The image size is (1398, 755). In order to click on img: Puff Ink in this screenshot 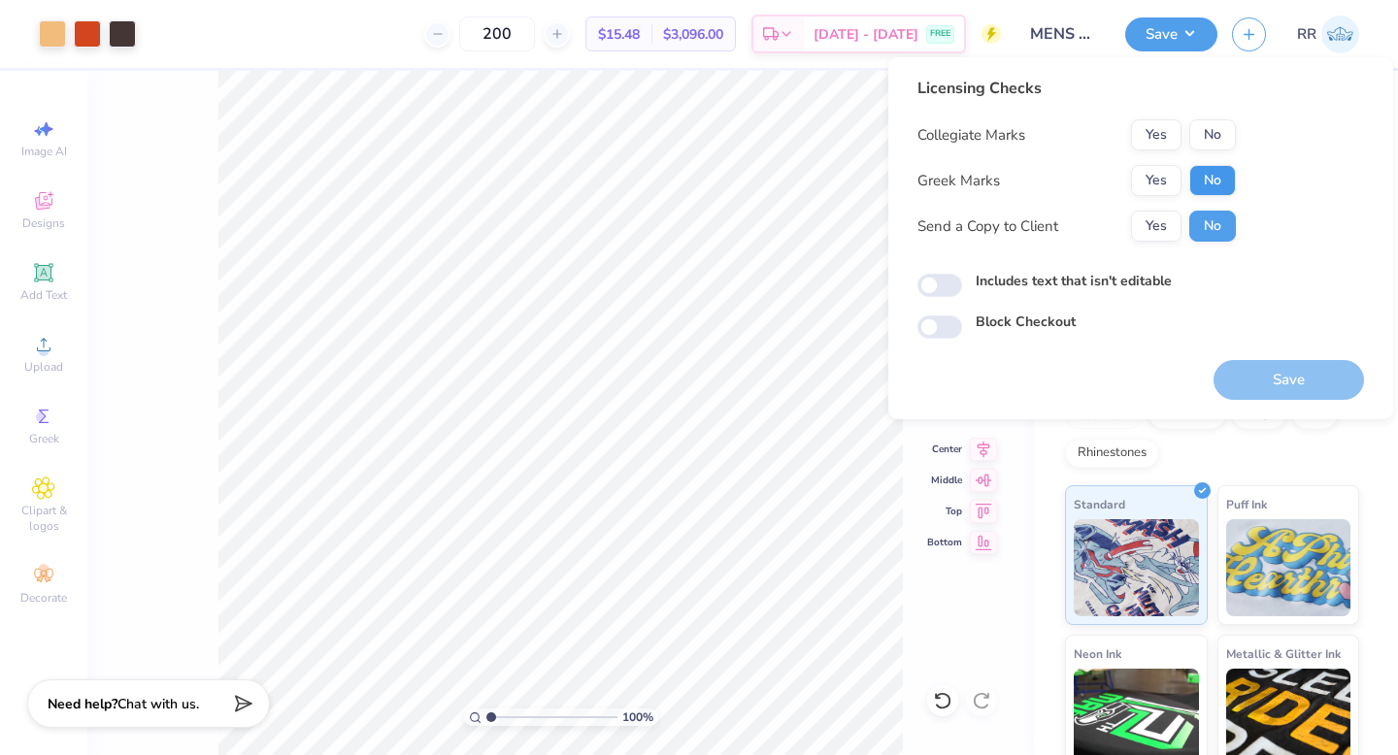, I will do `click(1288, 568)`.